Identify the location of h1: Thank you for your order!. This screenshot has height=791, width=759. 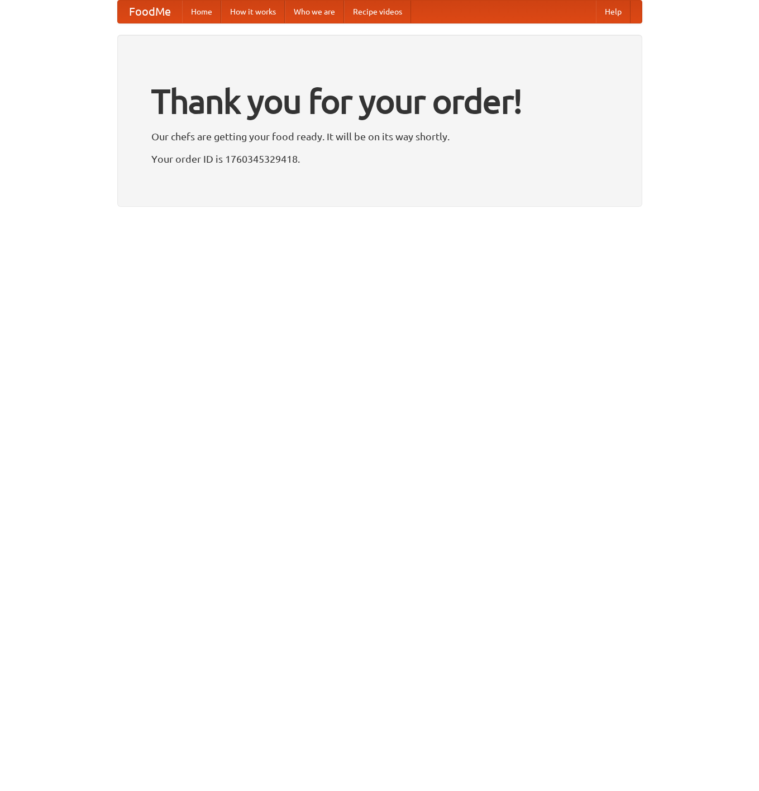
(380, 101).